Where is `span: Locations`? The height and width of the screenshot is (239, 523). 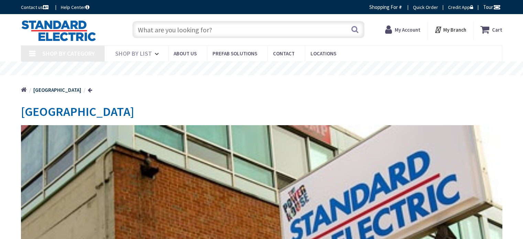
span: Locations is located at coordinates (323, 53).